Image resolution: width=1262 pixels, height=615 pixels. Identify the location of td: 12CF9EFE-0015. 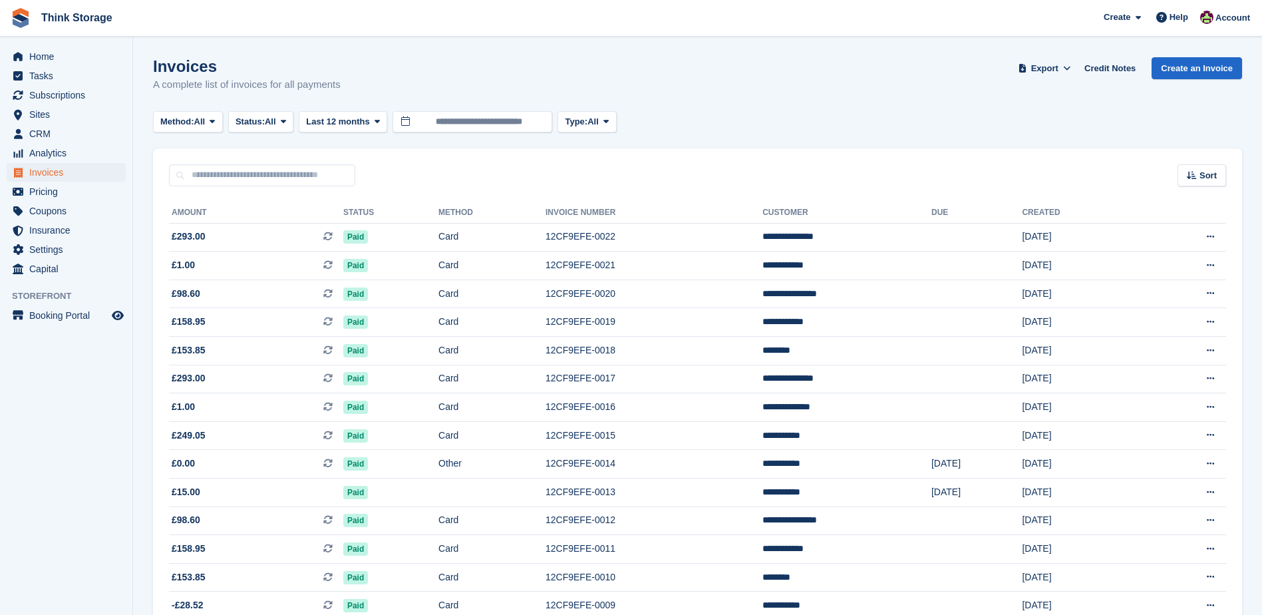
(654, 435).